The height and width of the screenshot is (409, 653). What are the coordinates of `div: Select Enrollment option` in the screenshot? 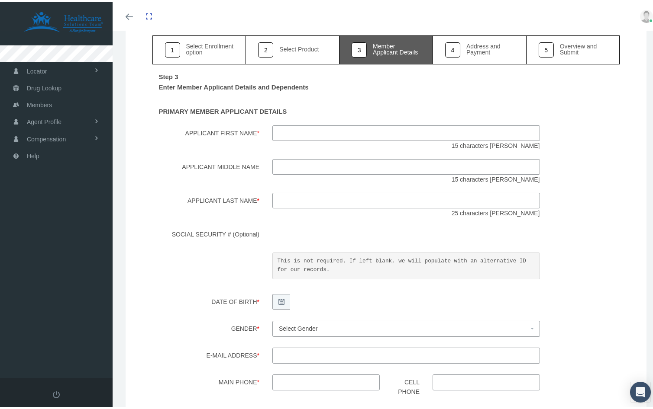 It's located at (210, 47).